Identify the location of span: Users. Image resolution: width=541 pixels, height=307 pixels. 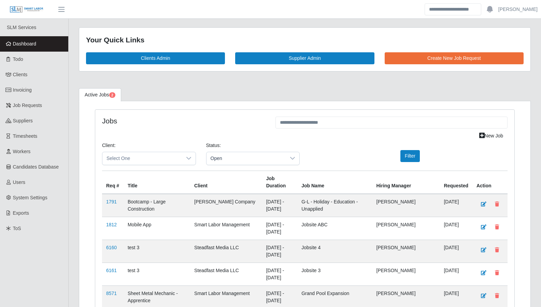
(19, 182).